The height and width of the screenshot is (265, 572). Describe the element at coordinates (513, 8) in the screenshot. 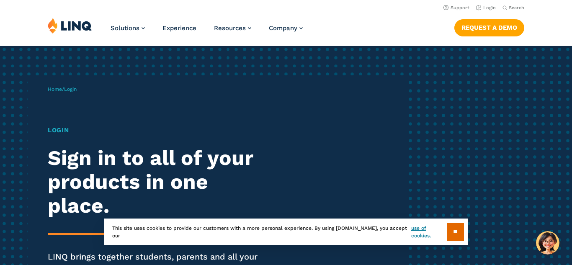

I see `button: Open Search Bar` at that location.